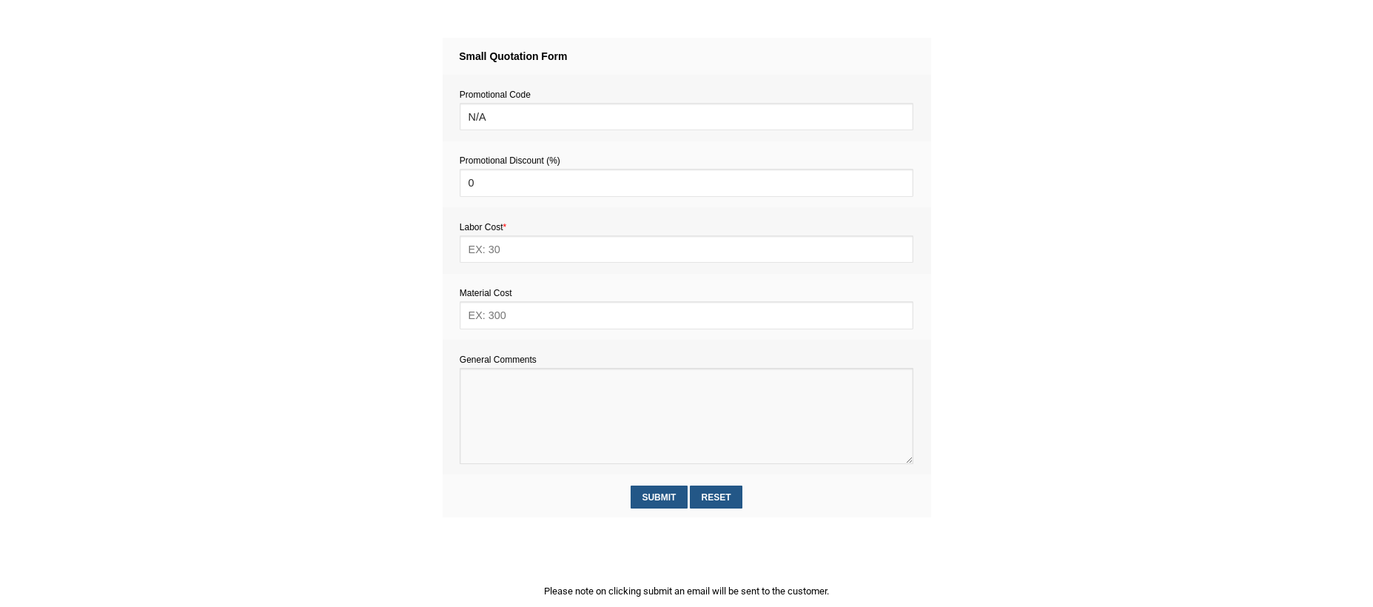 The image size is (1373, 607). What do you see at coordinates (495, 95) in the screenshot?
I see `span: Promotional Code` at bounding box center [495, 95].